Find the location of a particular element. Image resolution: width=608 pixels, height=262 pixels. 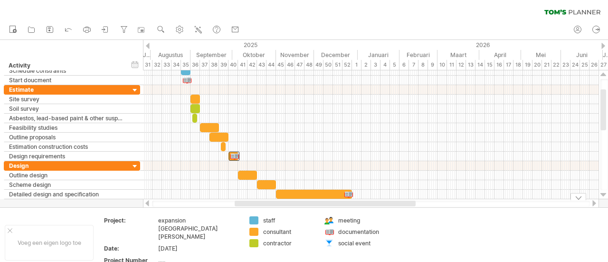

div: staff is located at coordinates (289, 220).